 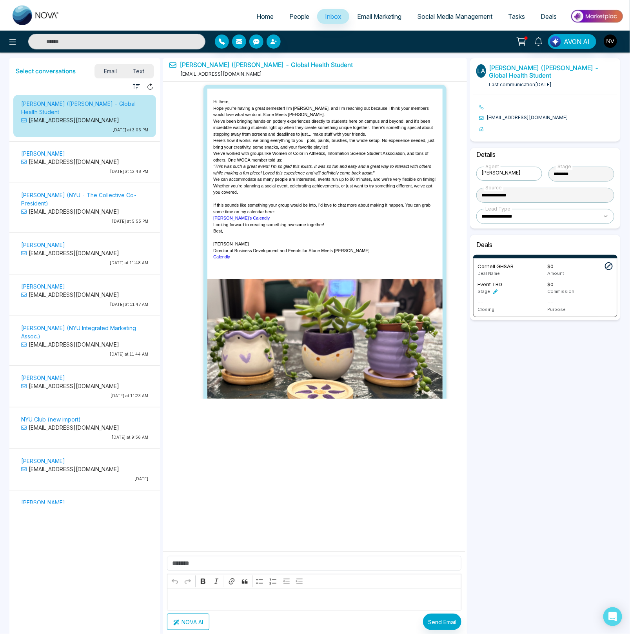 I want to click on span: Email Marketing, so click(x=379, y=16).